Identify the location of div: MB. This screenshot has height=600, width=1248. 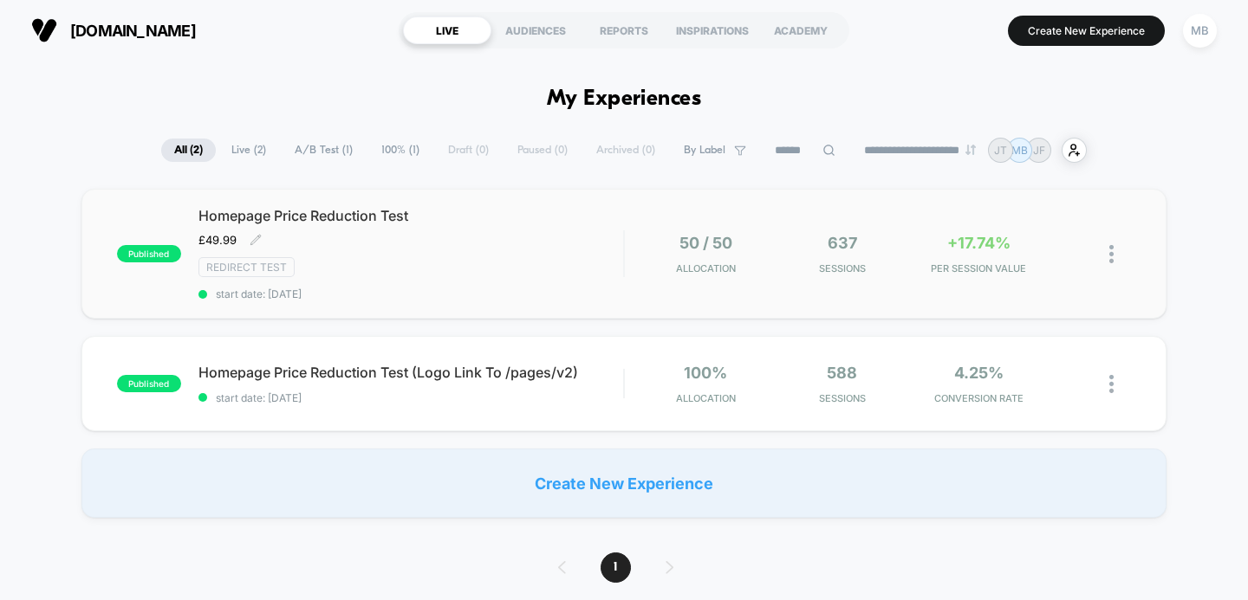
(1199, 30).